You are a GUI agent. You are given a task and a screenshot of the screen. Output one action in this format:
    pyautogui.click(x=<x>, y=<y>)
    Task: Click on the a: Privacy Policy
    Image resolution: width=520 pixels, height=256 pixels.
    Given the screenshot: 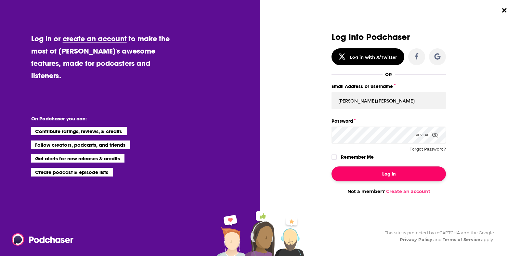 What is the action you would take?
    pyautogui.click(x=416, y=240)
    